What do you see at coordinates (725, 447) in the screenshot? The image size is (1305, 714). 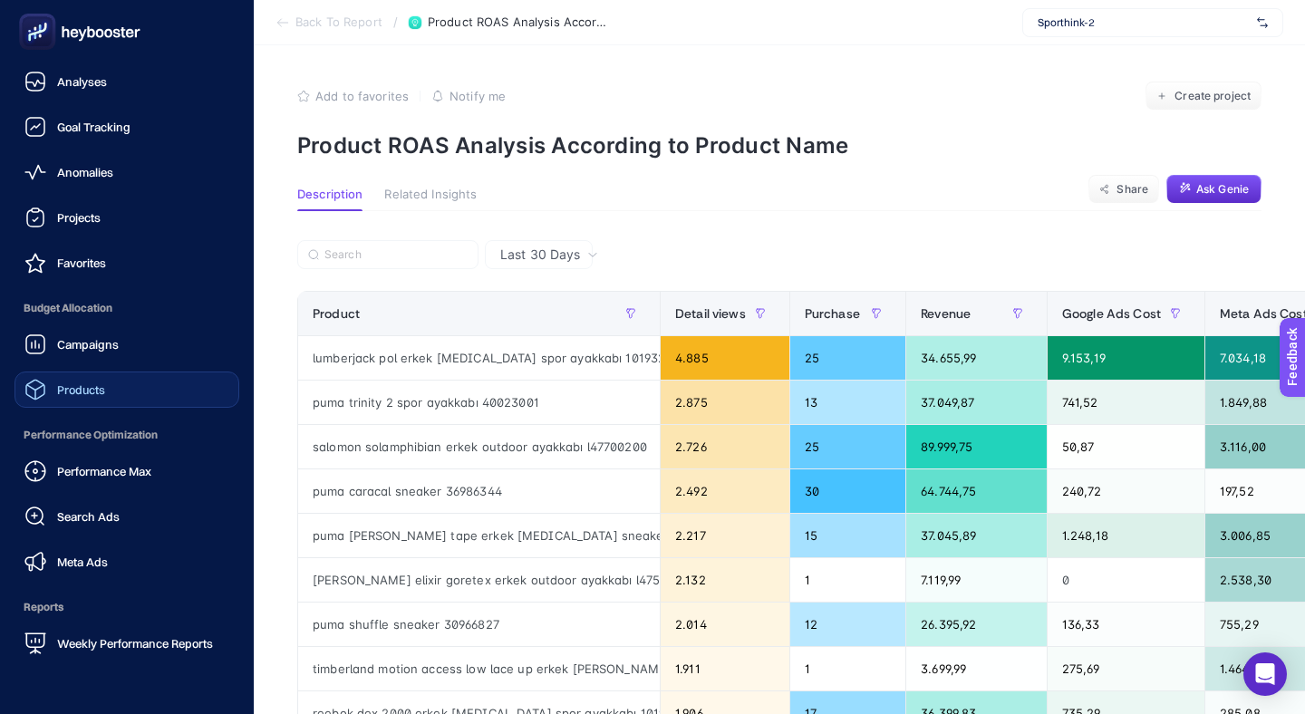 I see `div: 2.726` at bounding box center [725, 447].